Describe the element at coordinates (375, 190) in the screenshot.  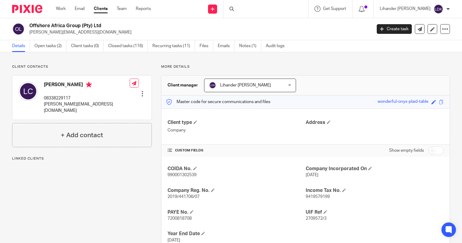
I see `h4: Income Tax No.` at that location.